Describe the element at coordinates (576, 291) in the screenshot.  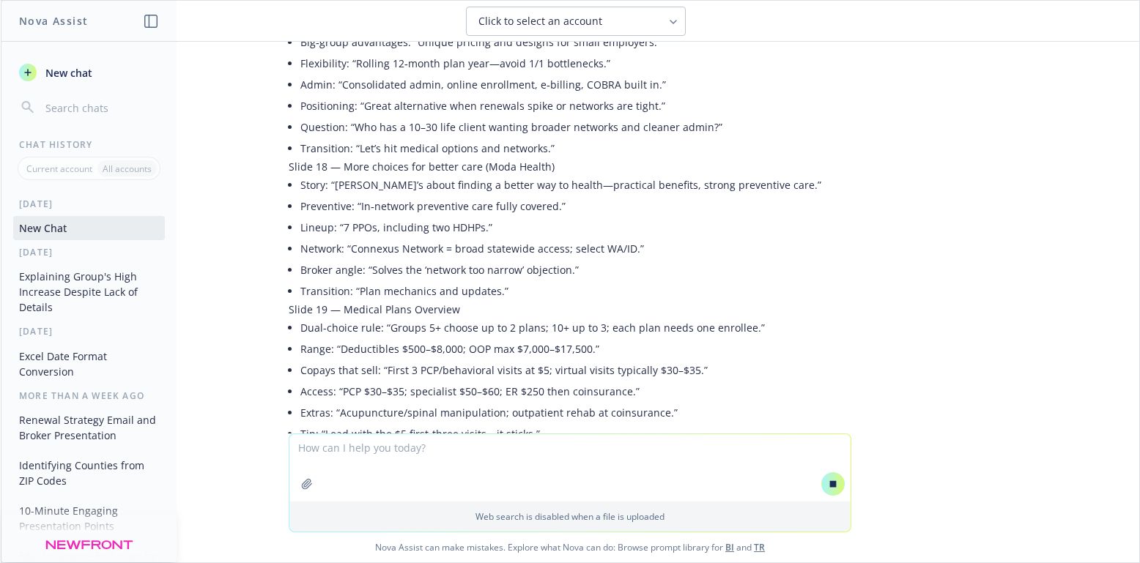
I see `li: Transition: “Plan mechanics and updates.”` at that location.